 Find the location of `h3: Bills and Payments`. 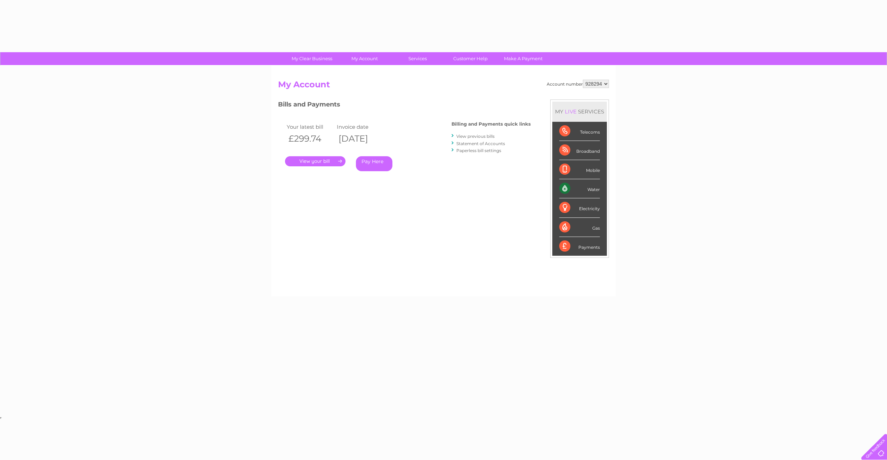

h3: Bills and Payments is located at coordinates (404, 105).